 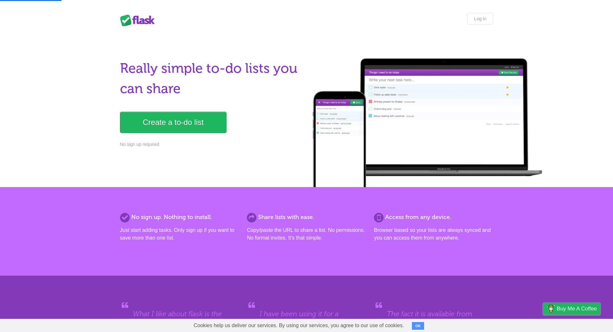 What do you see at coordinates (180, 234) in the screenshot?
I see `p: Just start adding tasks. Only sign up if you want to save more than one list.` at bounding box center [180, 234].